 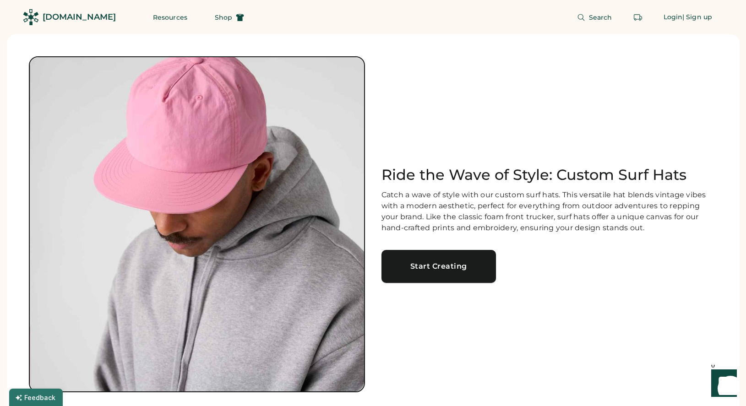 What do you see at coordinates (549, 211) in the screenshot?
I see `div: Catch a wave of style with our custom surf hats. This versatile hat blends vintage vibes with a m...` at bounding box center [549, 211].